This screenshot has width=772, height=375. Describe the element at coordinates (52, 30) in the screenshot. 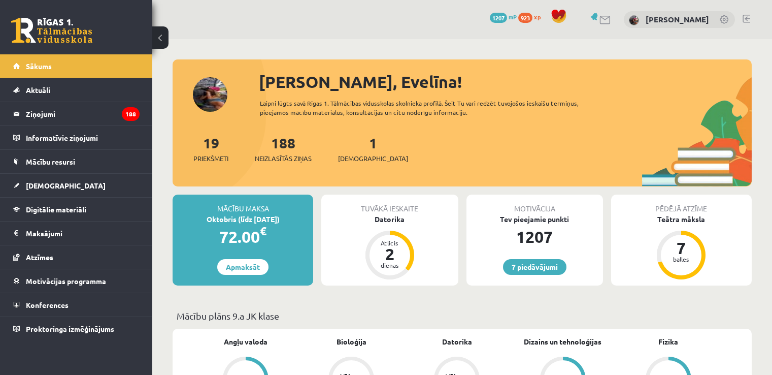

I see `a: Rīgas 1. Tālmācības vidusskola` at that location.